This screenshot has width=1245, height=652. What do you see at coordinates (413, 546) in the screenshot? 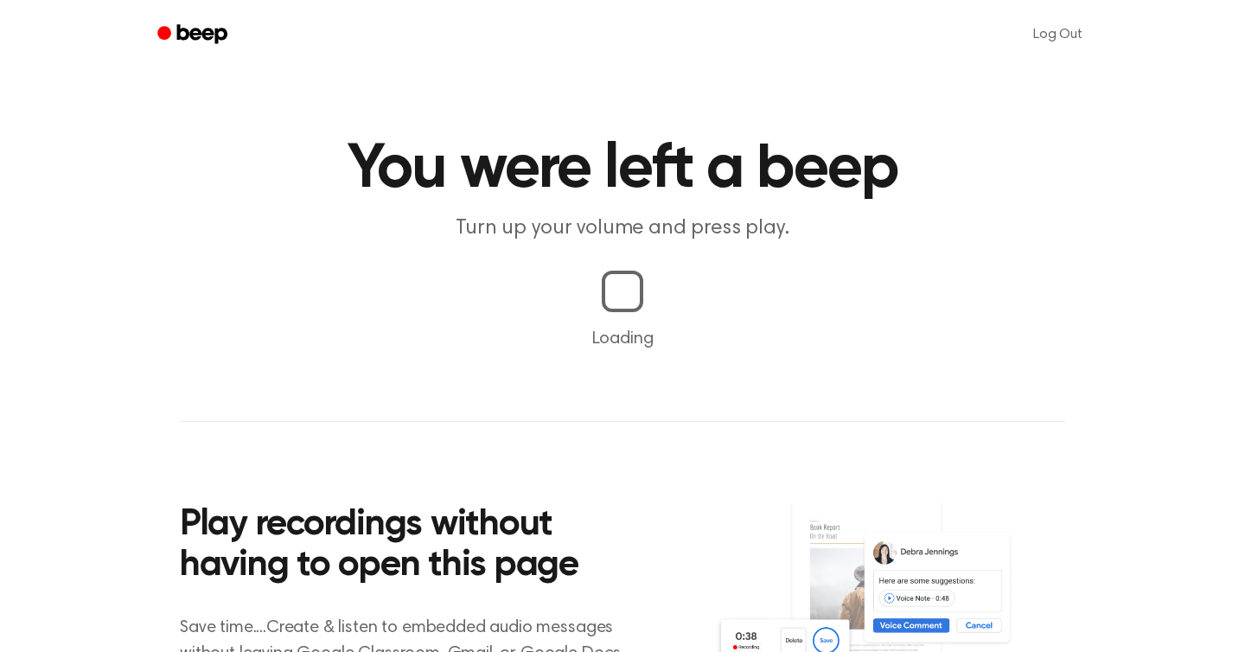
I see `h2: Play recordings without having to open this page` at bounding box center [413, 546].